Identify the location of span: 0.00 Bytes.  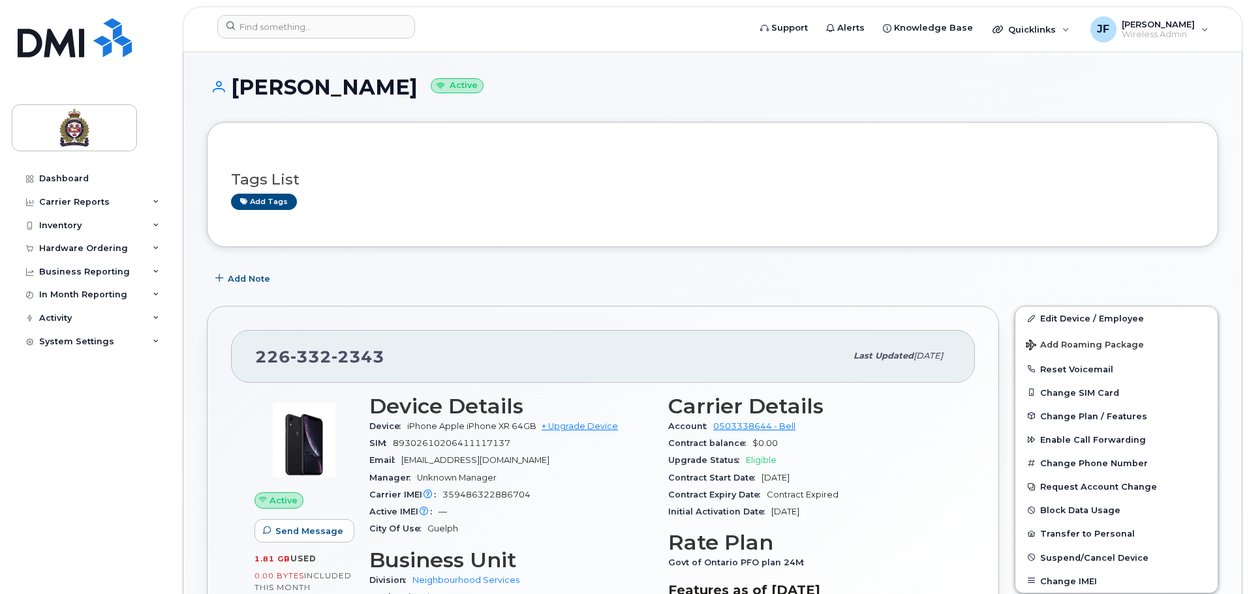
(279, 576).